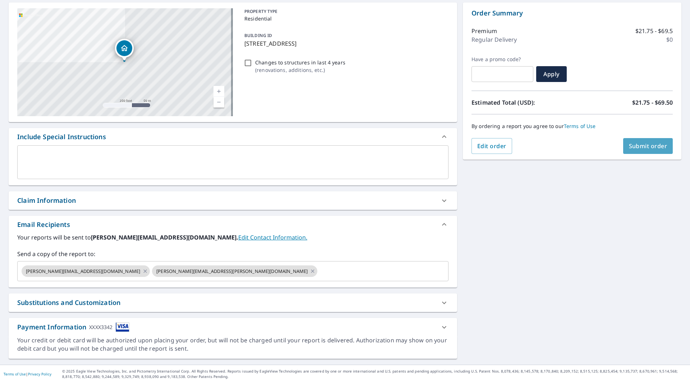 The height and width of the screenshot is (383, 690). What do you see at coordinates (258, 35) in the screenshot?
I see `p: BUILDING ID` at bounding box center [258, 35].